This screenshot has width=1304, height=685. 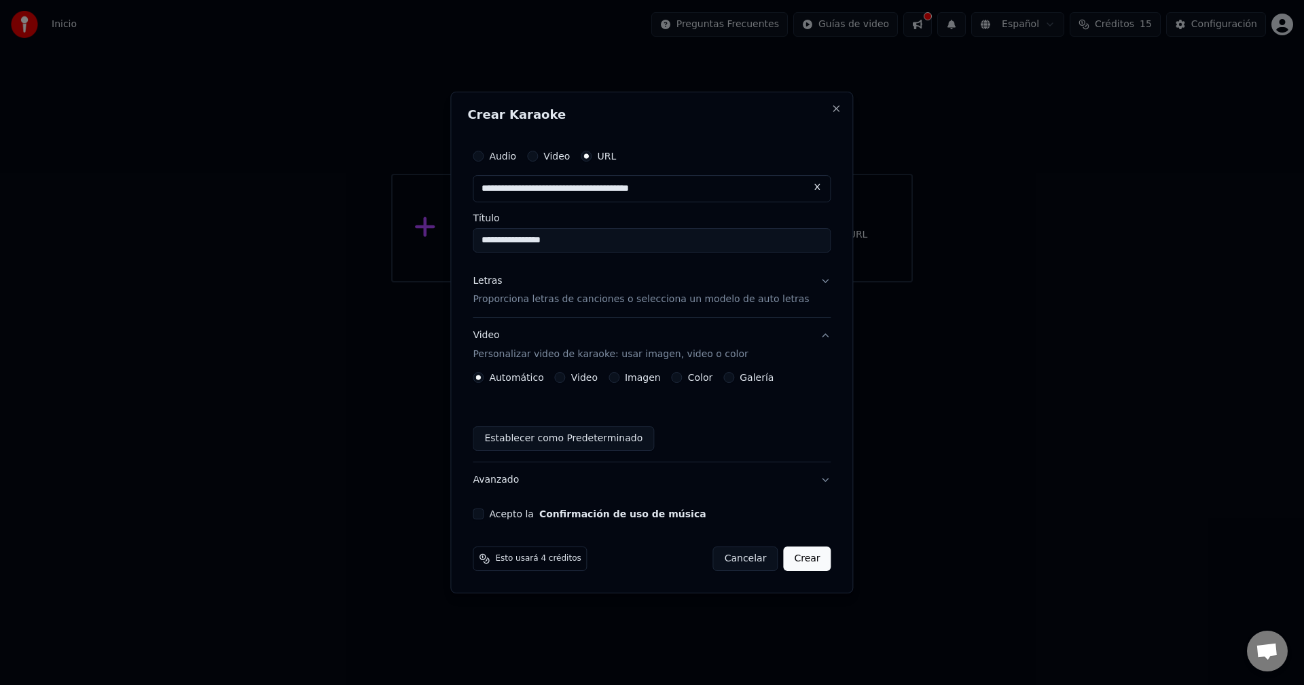 I want to click on h2: Crear Karaoke, so click(x=651, y=115).